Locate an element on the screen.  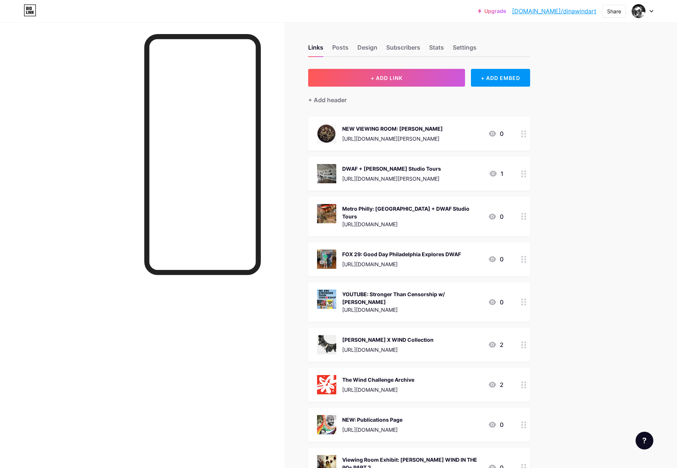
div: 1 is located at coordinates (496, 174).